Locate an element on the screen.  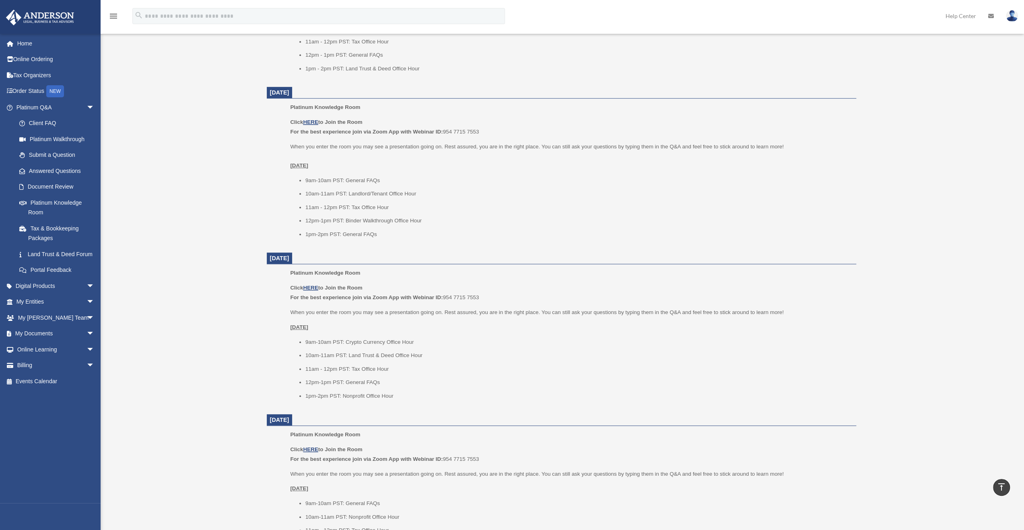
a: Events Calendar is located at coordinates (56, 382).